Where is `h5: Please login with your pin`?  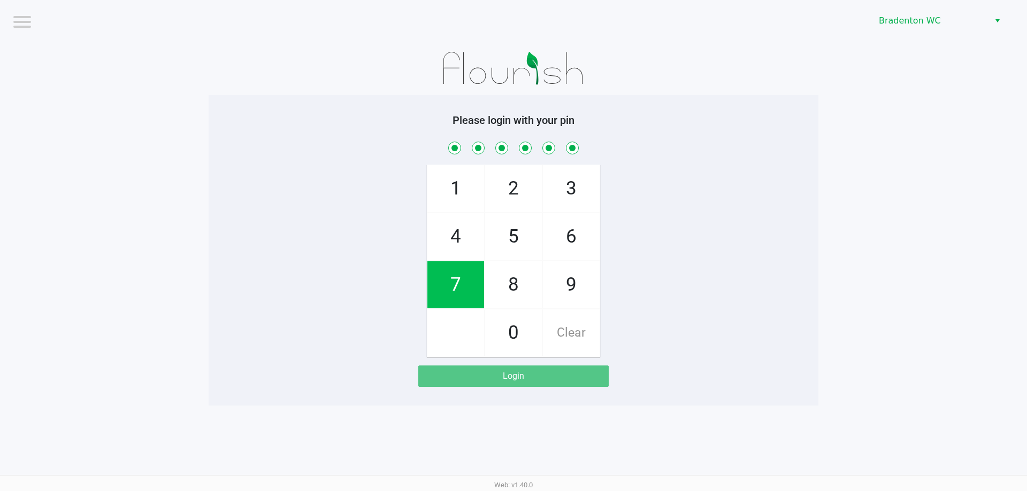 h5: Please login with your pin is located at coordinates (513, 120).